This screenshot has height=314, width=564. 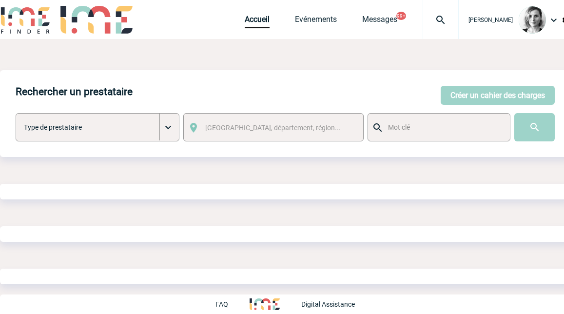 I want to click on input: Submit, so click(x=534, y=127).